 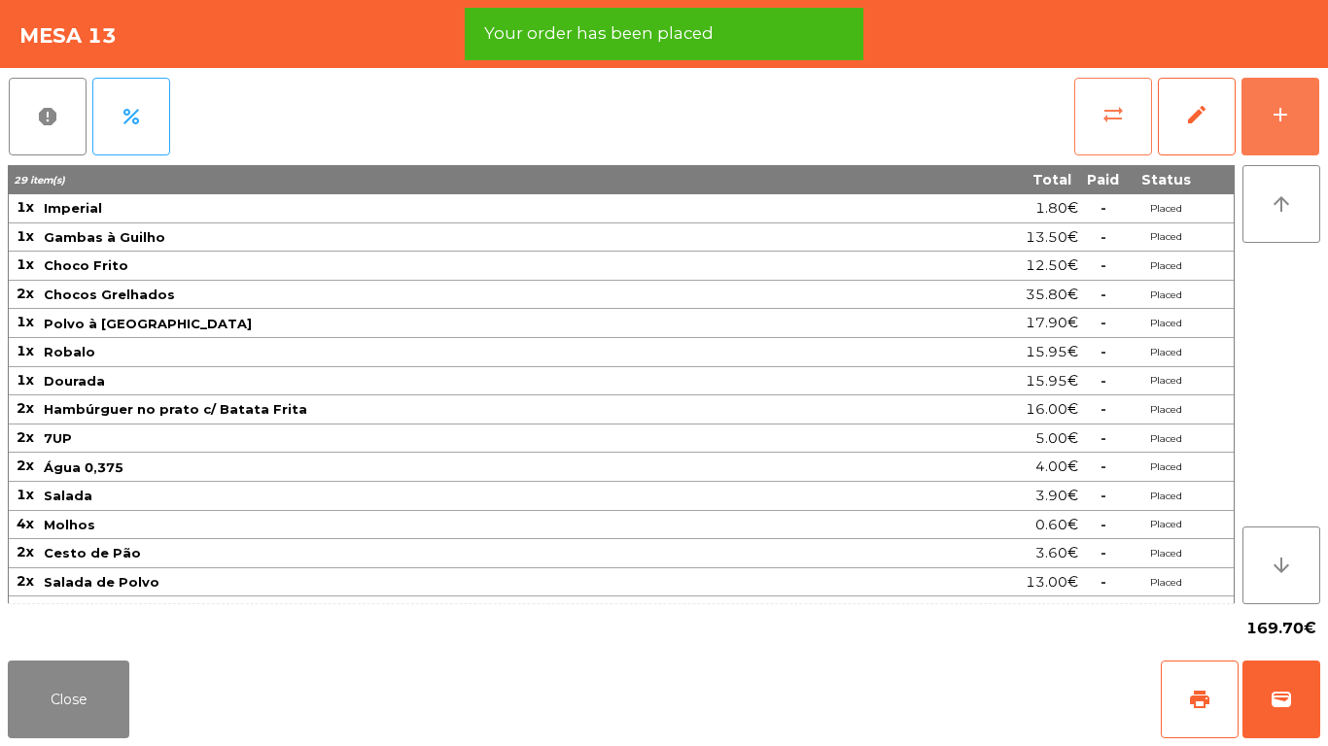 What do you see at coordinates (1057, 610) in the screenshot?
I see `span: 3.80€` at bounding box center [1057, 610].